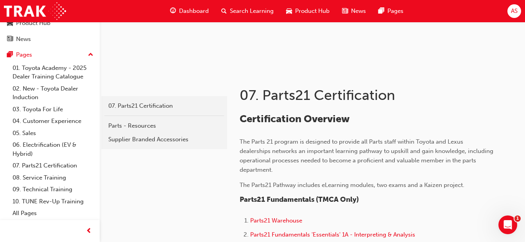  Describe the element at coordinates (332, 235) in the screenshot. I see `span: Parts21 Fundamentals 'Essentials' 1A - Interpreting & Analysis` at that location.